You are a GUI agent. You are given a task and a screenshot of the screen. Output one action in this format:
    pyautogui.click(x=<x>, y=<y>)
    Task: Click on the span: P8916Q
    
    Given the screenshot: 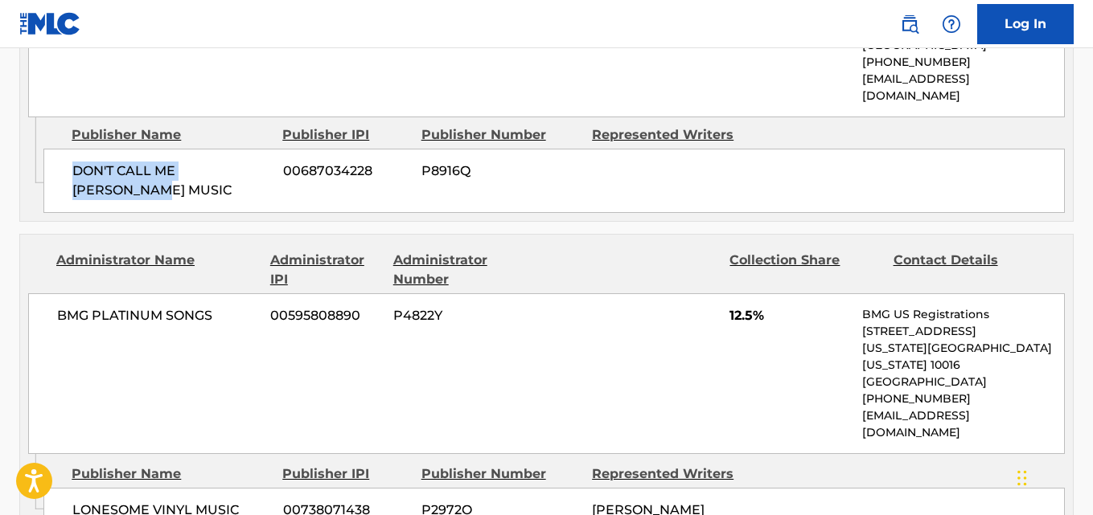 What is the action you would take?
    pyautogui.click(x=500, y=171)
    